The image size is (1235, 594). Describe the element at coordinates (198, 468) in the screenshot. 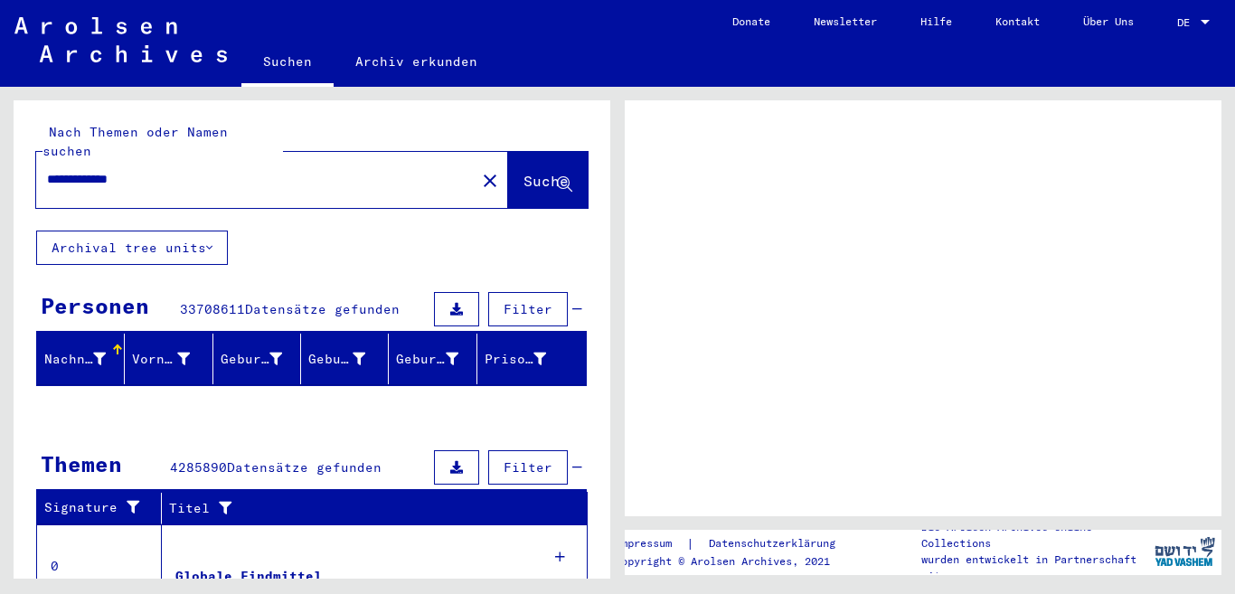

I see `span: 4285890` at that location.